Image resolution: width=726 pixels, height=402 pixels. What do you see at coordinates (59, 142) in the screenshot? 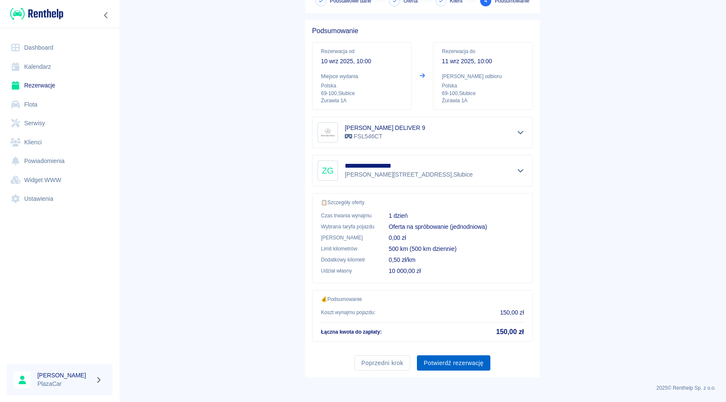
I see `a: Klienci` at bounding box center [59, 142].